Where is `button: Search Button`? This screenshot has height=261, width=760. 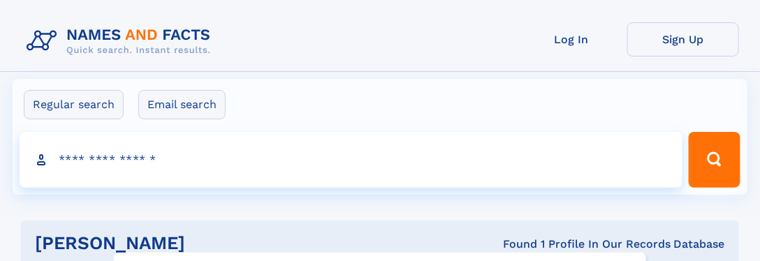 button: Search Button is located at coordinates (714, 160).